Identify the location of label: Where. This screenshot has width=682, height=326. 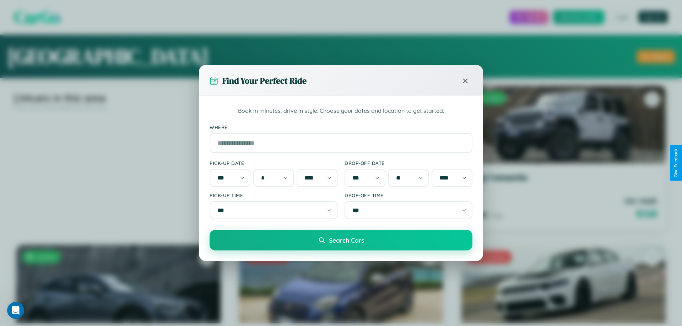
(341, 127).